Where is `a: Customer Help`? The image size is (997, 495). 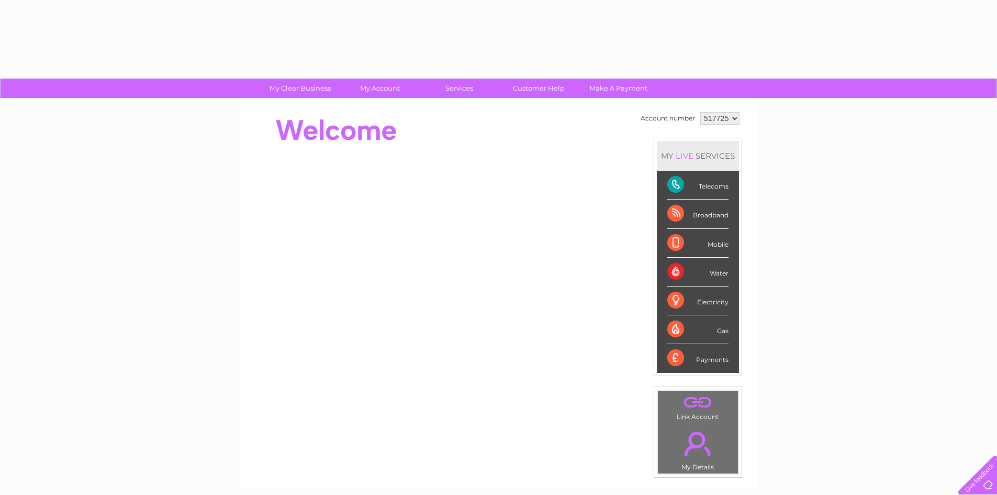 a: Customer Help is located at coordinates (539, 88).